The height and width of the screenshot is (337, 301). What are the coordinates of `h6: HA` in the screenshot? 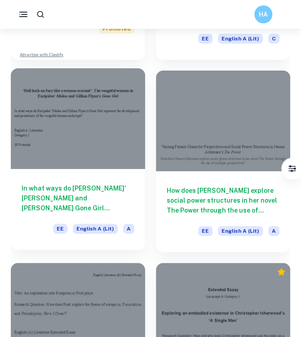 It's located at (263, 14).